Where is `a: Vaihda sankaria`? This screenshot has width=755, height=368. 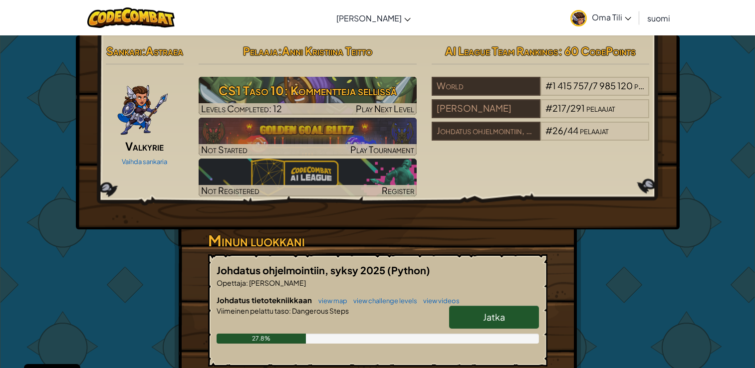 a: Vaihda sankaria is located at coordinates (144, 162).